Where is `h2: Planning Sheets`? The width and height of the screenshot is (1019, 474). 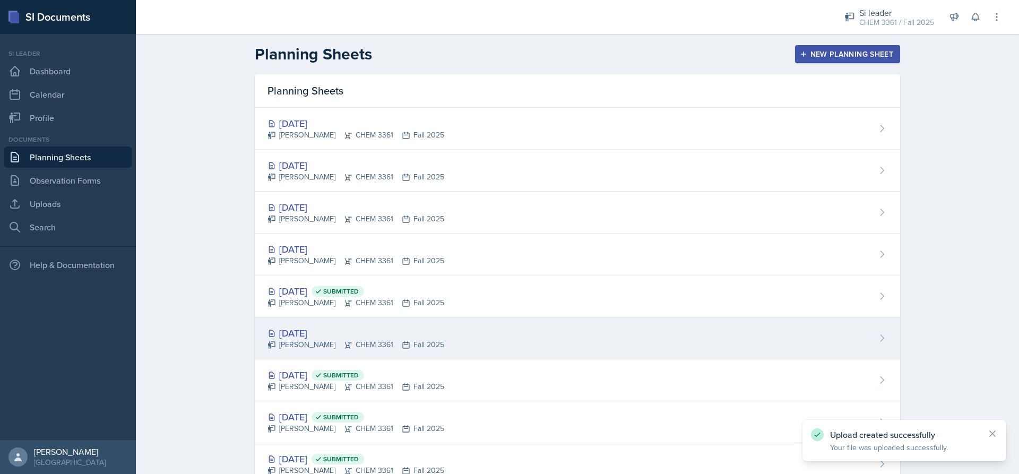
h2: Planning Sheets is located at coordinates (313, 54).